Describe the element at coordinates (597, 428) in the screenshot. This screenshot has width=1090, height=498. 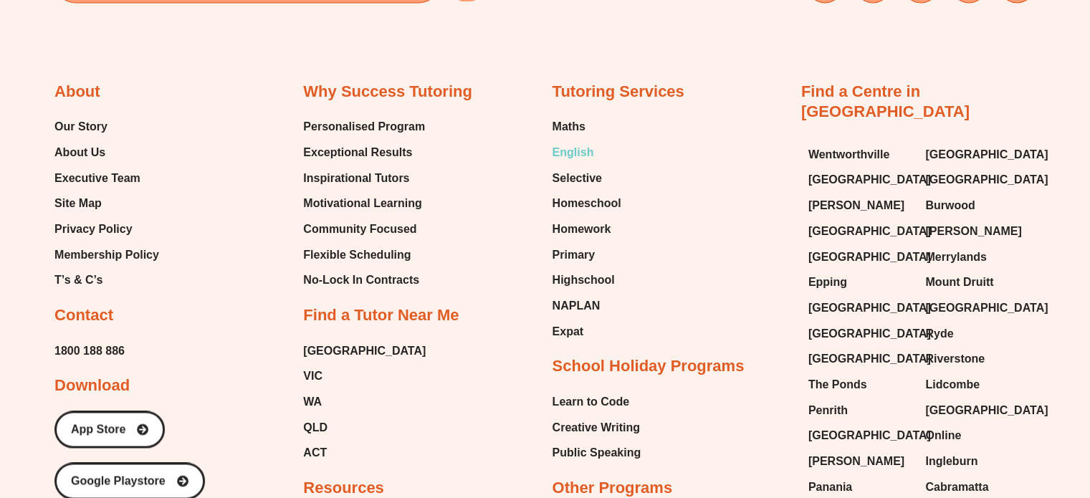
I see `a: Creative Writing` at that location.